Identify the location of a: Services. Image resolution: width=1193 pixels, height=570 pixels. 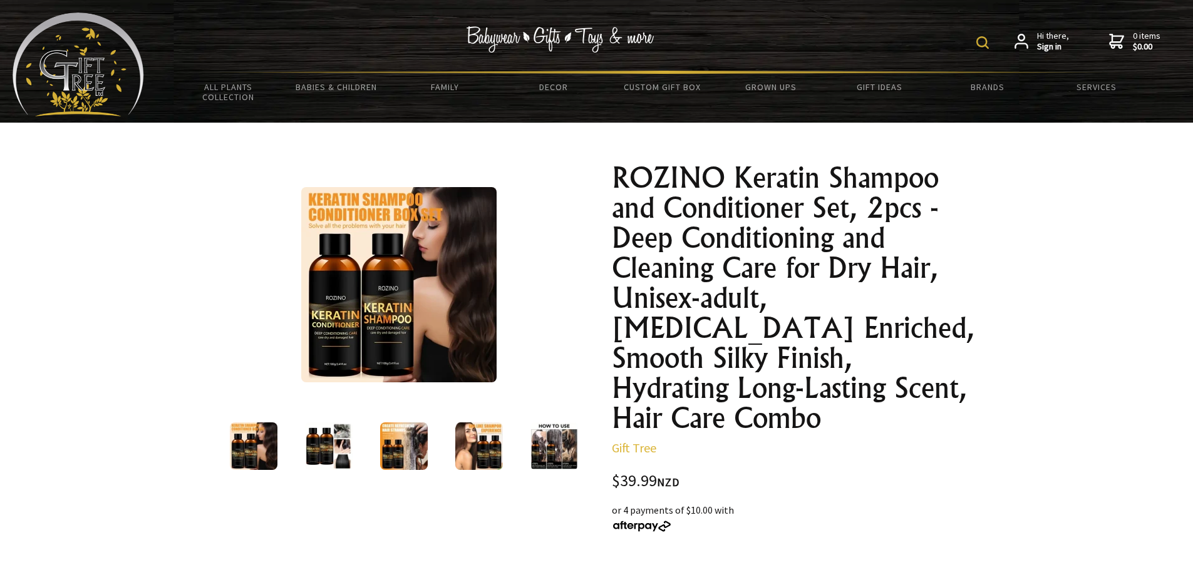
(1096, 87).